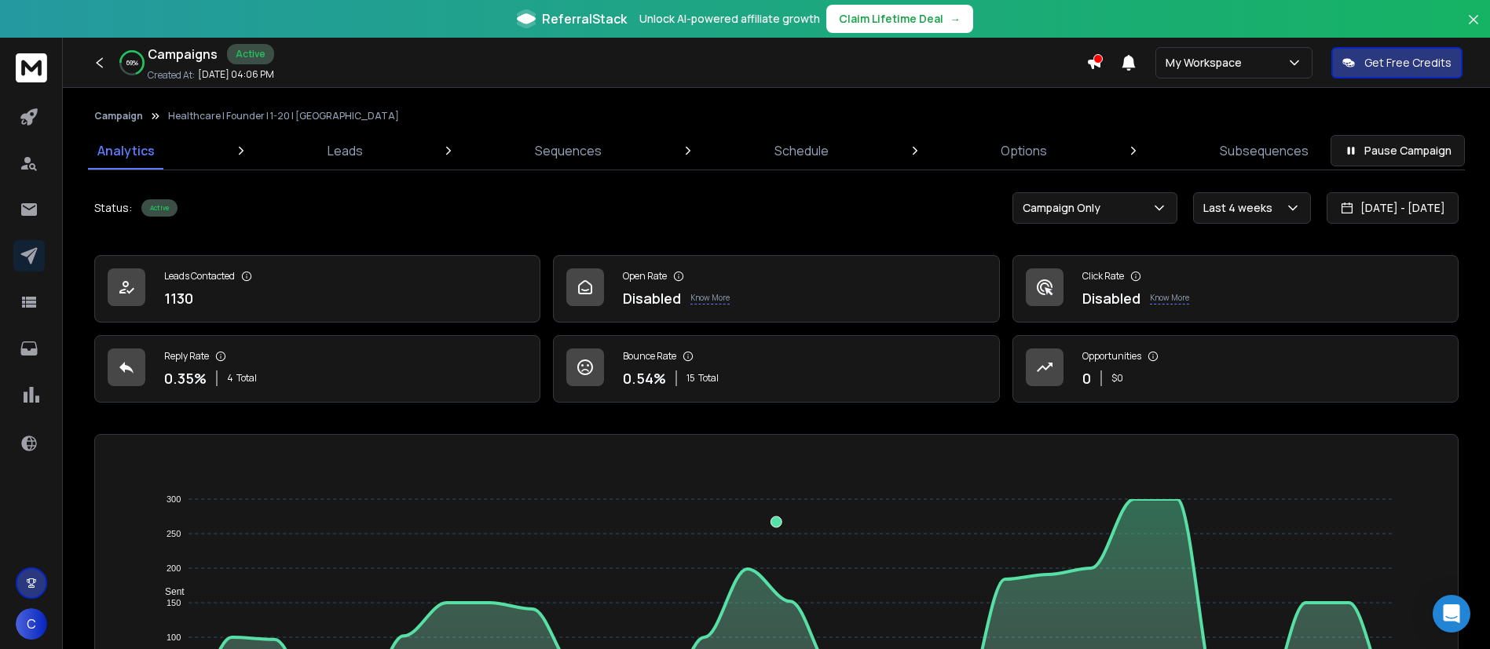 Image resolution: width=1490 pixels, height=649 pixels. What do you see at coordinates (126, 151) in the screenshot?
I see `a: Analytics` at bounding box center [126, 151].